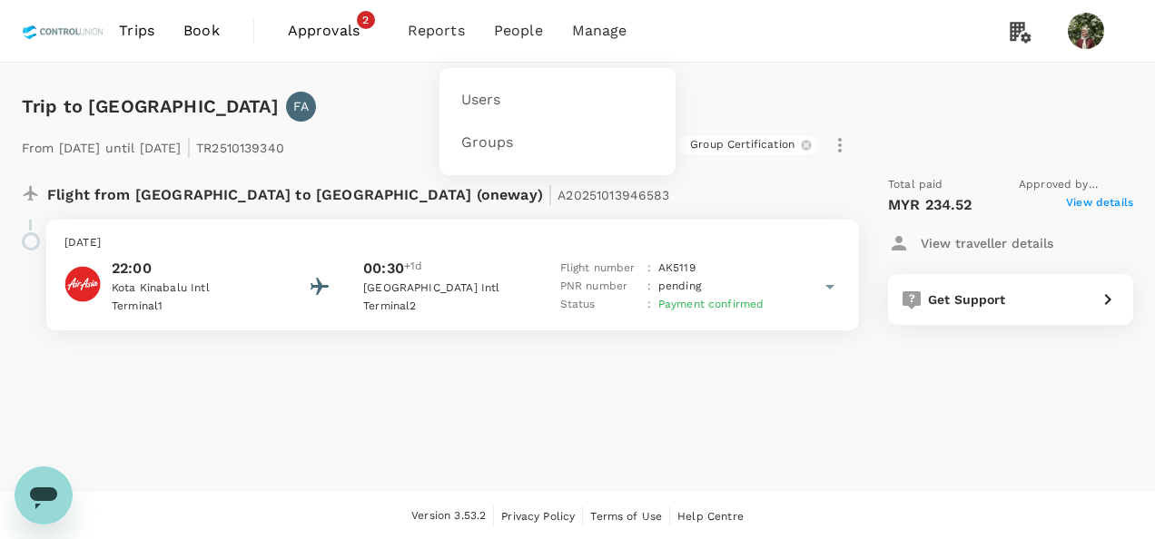  Describe the element at coordinates (710, 516) in the screenshot. I see `a: Help Centre` at that location.